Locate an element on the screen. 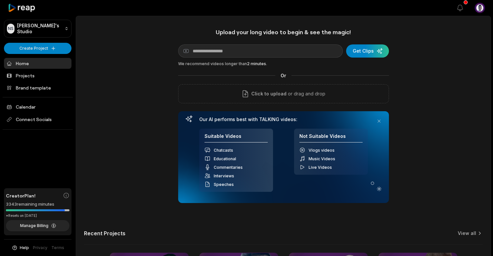 The image size is (493, 256). span: Music Videos is located at coordinates (321, 159).